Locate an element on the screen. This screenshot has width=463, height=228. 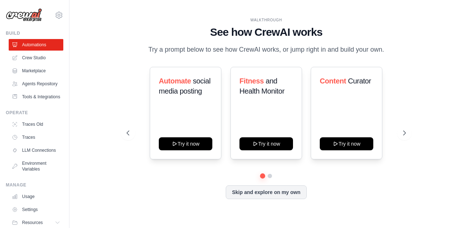
a: Traces is located at coordinates (36, 138).